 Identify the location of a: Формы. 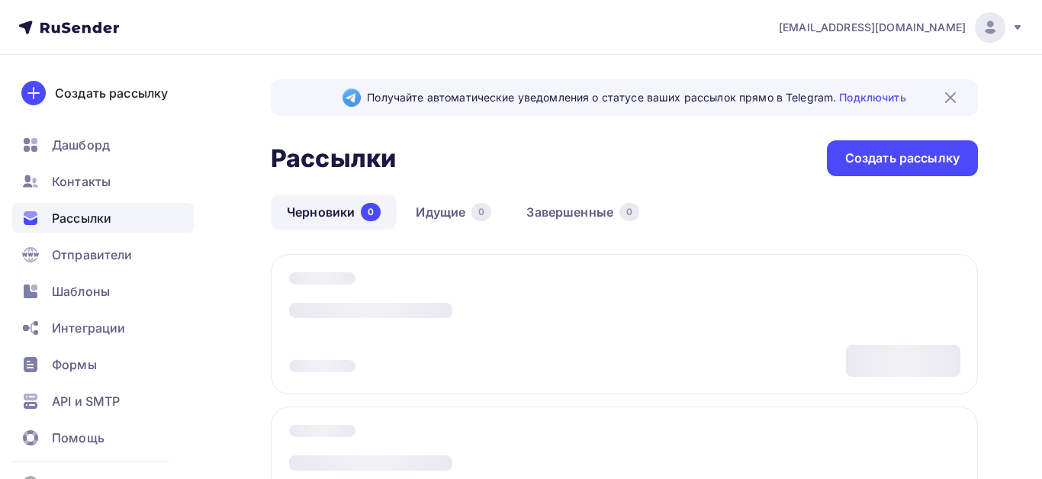
(103, 365).